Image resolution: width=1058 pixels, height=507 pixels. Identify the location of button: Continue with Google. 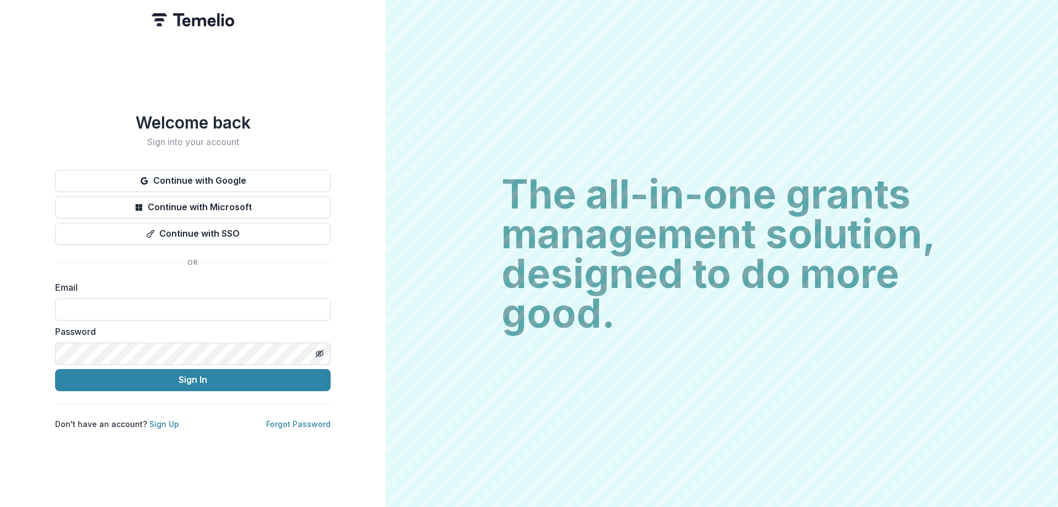
(193, 181).